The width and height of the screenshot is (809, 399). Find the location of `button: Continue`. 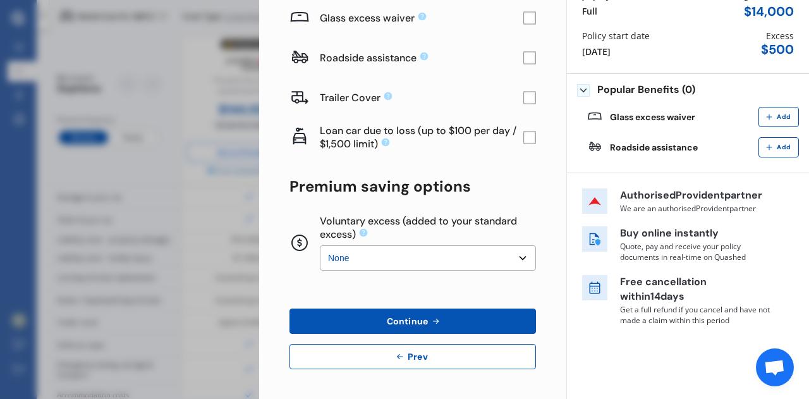

button: Continue is located at coordinates (413, 321).